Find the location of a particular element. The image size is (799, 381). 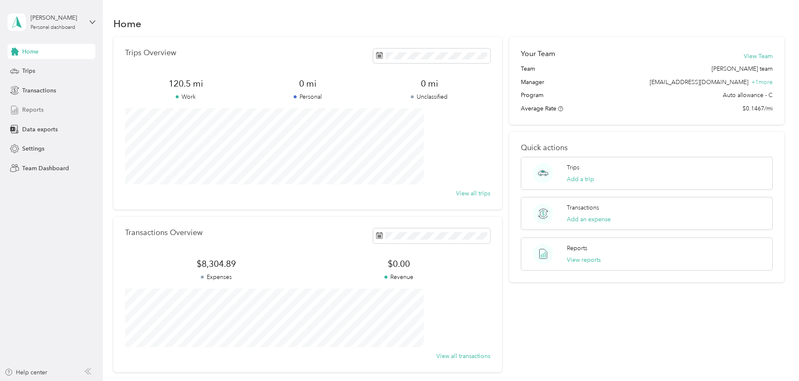

span: Home is located at coordinates (30, 51).